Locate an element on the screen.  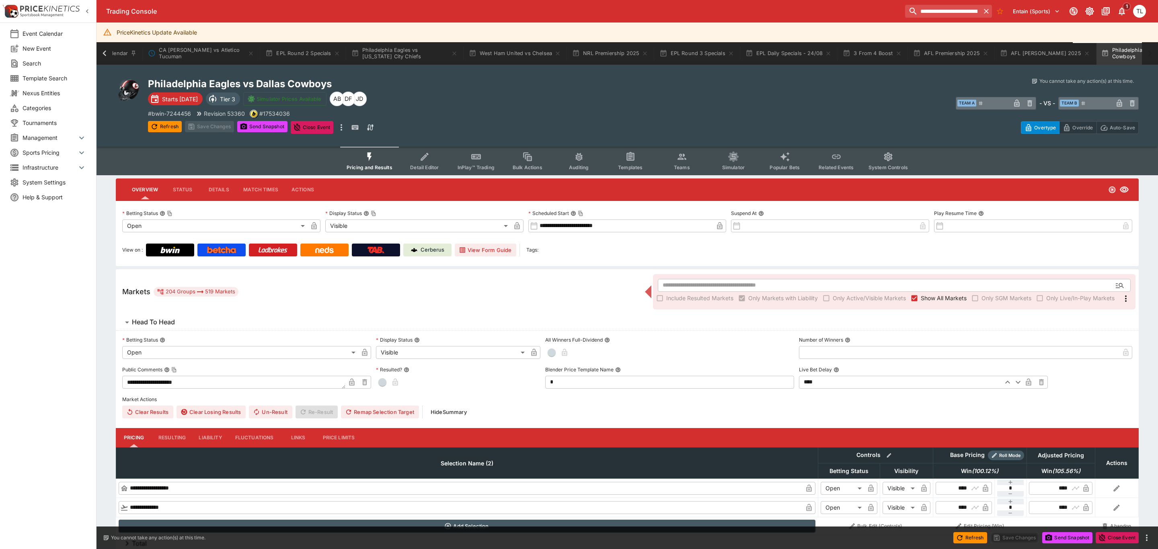
span: System Controls is located at coordinates (888, 167).